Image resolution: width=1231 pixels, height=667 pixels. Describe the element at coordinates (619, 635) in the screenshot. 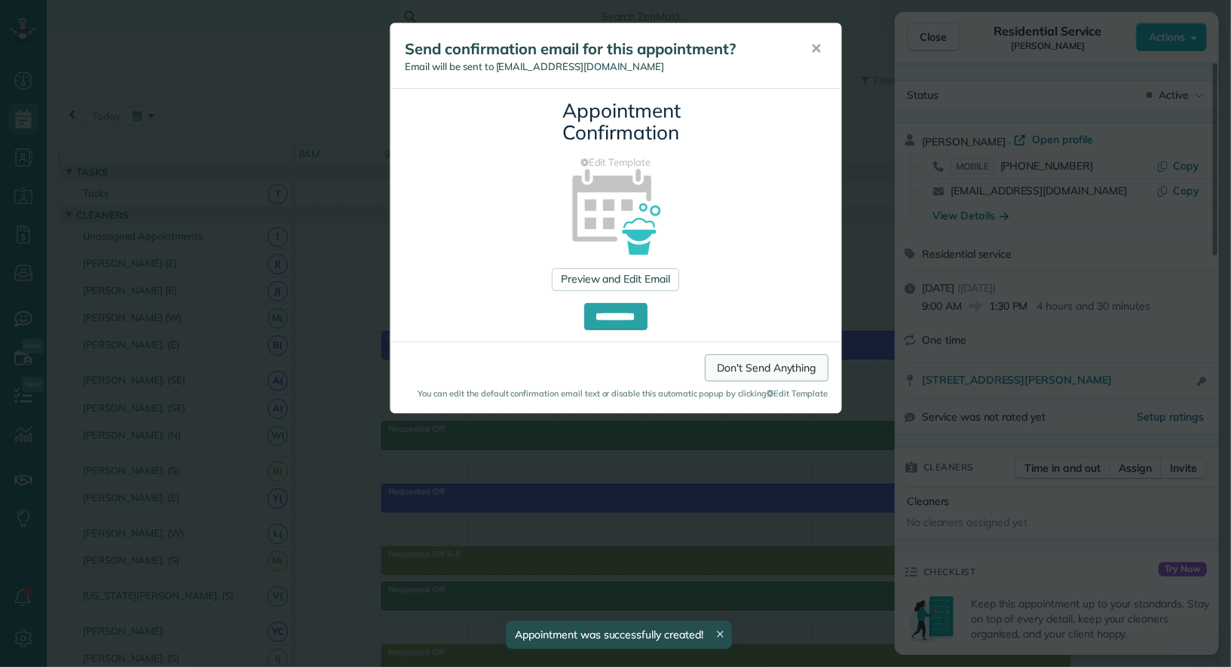

I see `div: Appointment was successfully created!` at that location.